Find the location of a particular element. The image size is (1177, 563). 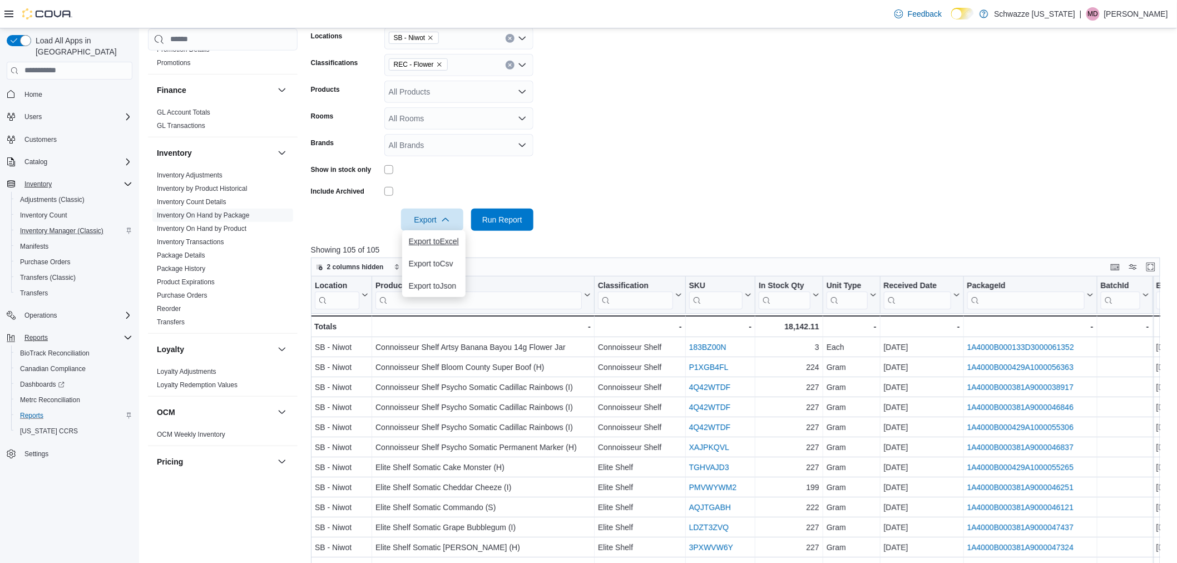

span: Package History is located at coordinates (181, 268).